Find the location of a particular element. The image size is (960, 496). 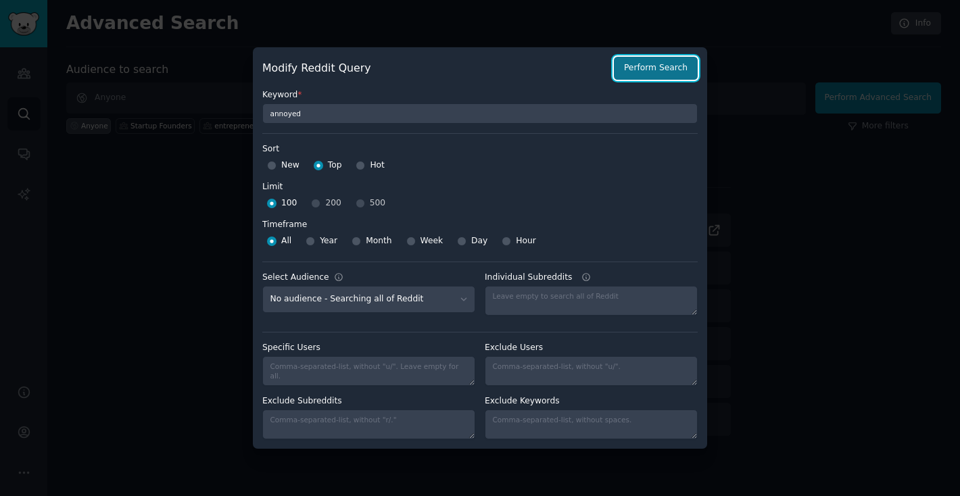

input: Keyword to search on Reddit is located at coordinates (480, 114).